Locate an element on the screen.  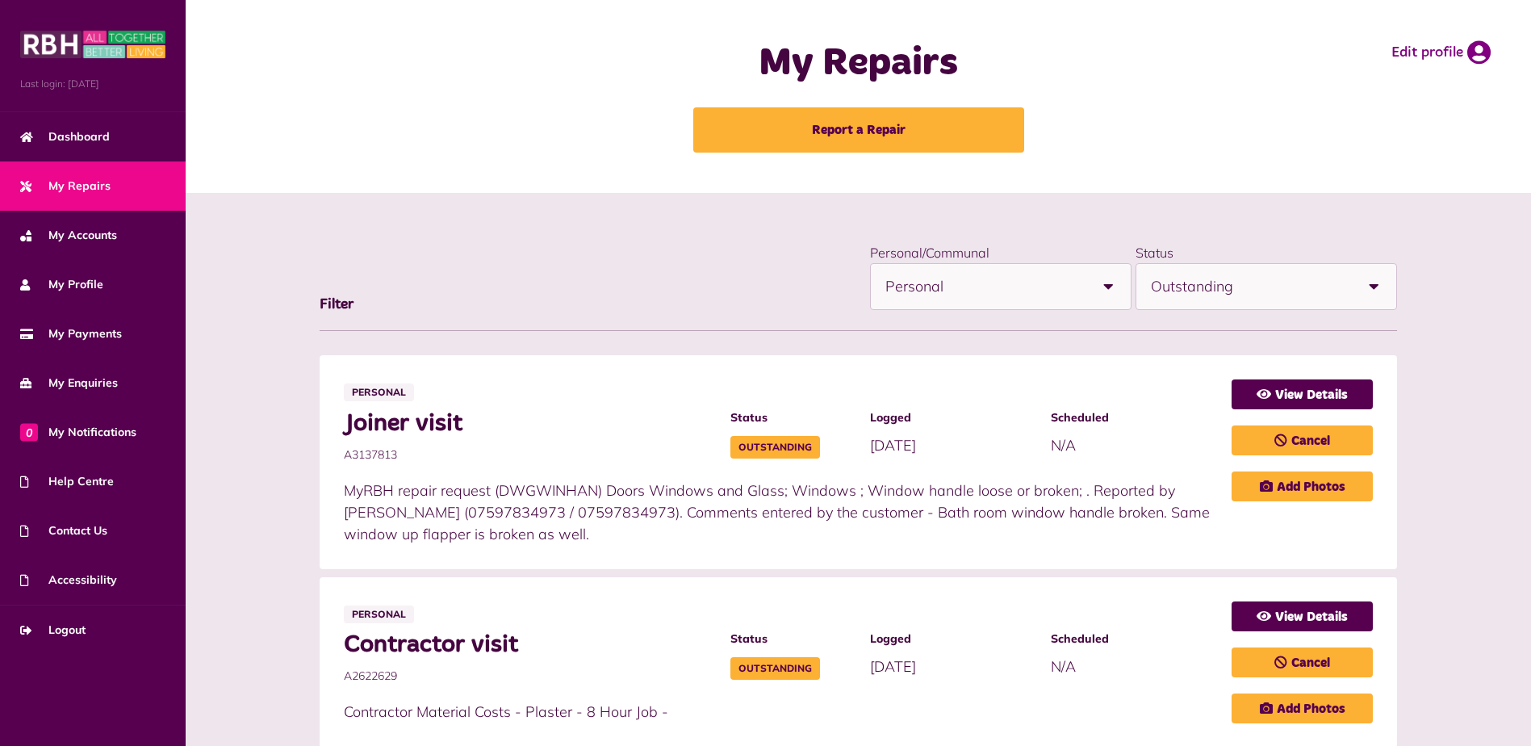
span: My Payments is located at coordinates (71, 333).